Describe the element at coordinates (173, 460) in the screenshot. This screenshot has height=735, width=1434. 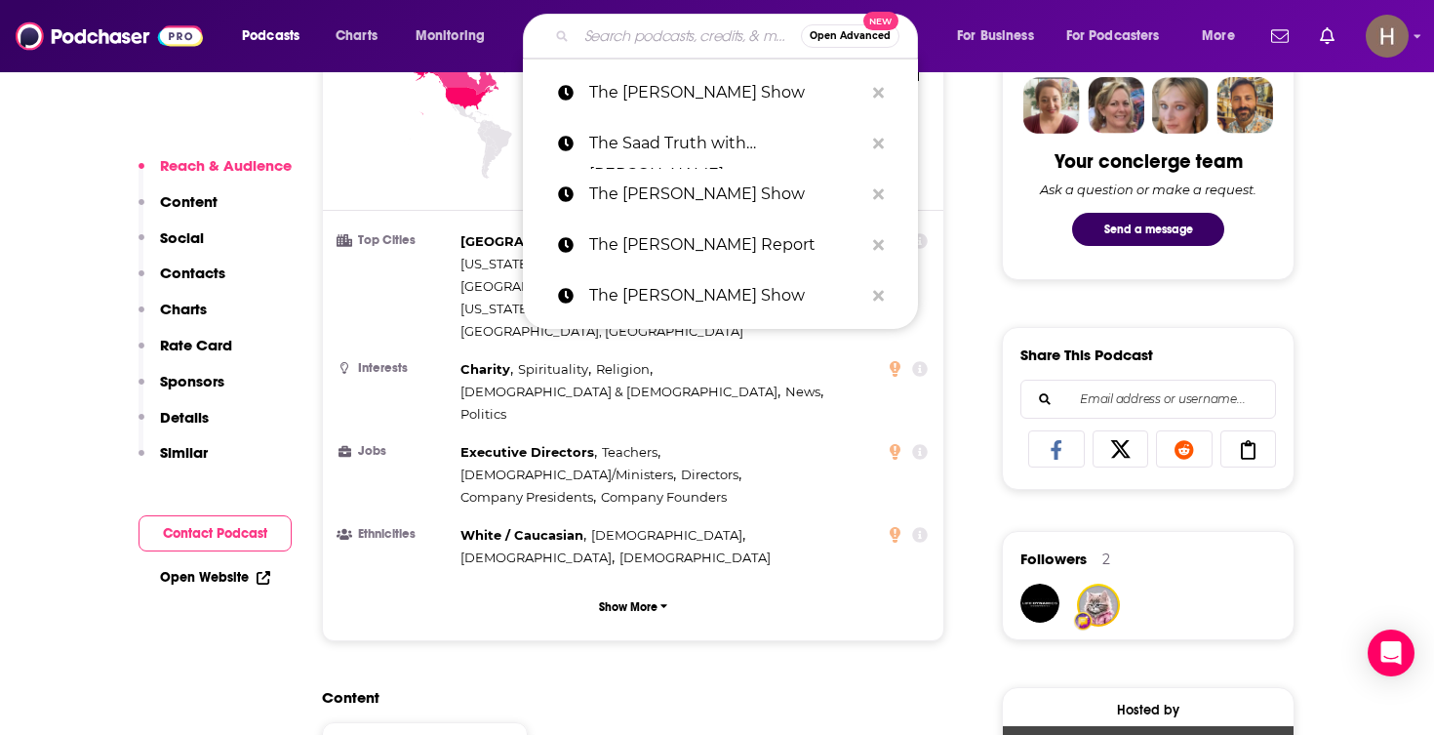
I see `button: Similar` at that location.